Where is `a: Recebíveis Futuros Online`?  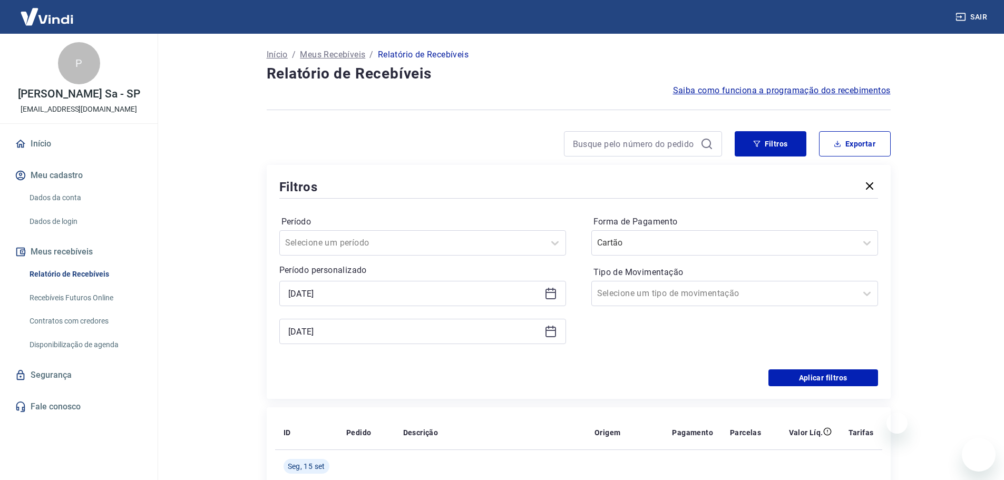 a: Recebíveis Futuros Online is located at coordinates (85, 298).